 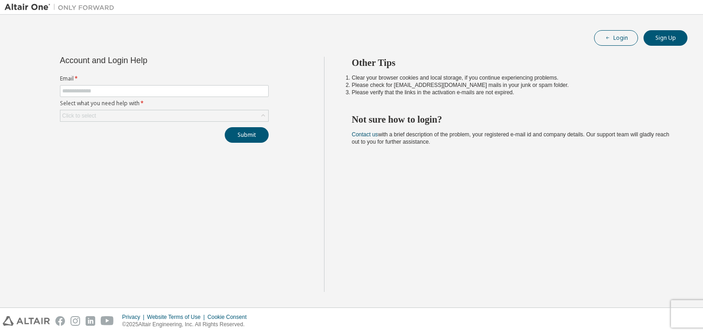 What do you see at coordinates (75, 321) in the screenshot?
I see `img: instagram.svg` at bounding box center [75, 321].